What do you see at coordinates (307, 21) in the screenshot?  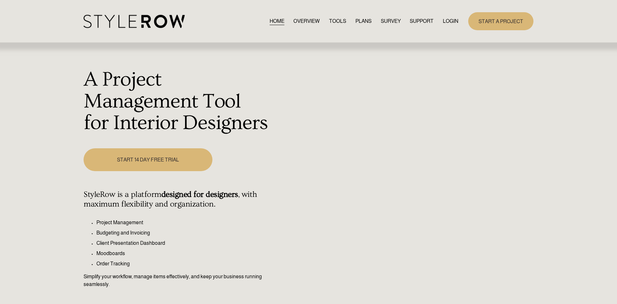 I see `a: OVERVIEW` at bounding box center [307, 21].